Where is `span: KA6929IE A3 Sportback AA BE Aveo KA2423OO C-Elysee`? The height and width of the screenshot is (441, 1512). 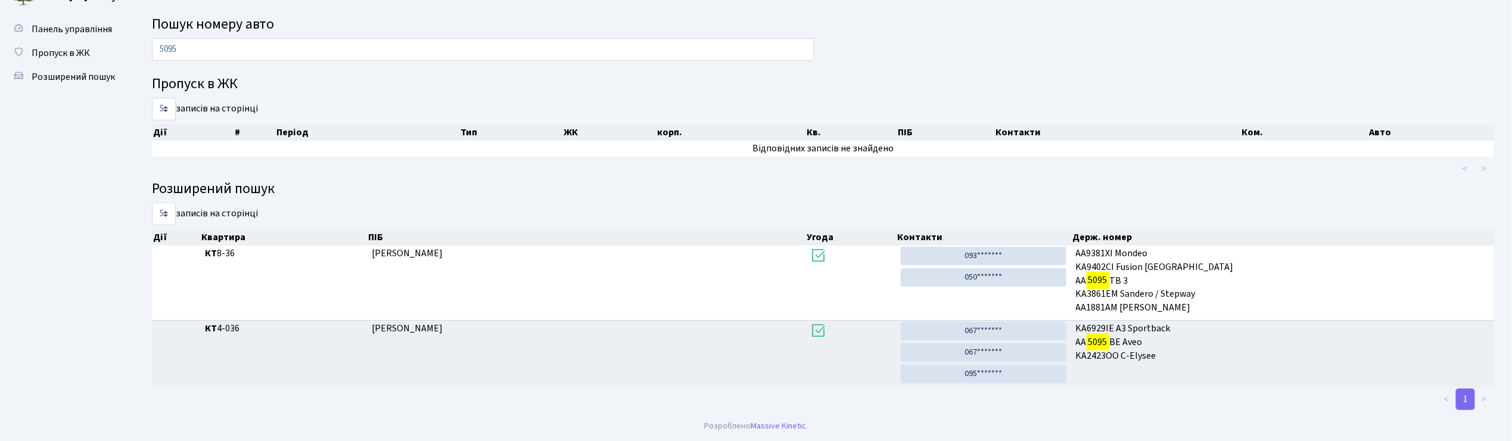
span: KA6929IE A3 Sportback AA BE Aveo KA2423OO C-Elysee is located at coordinates (1283, 342).